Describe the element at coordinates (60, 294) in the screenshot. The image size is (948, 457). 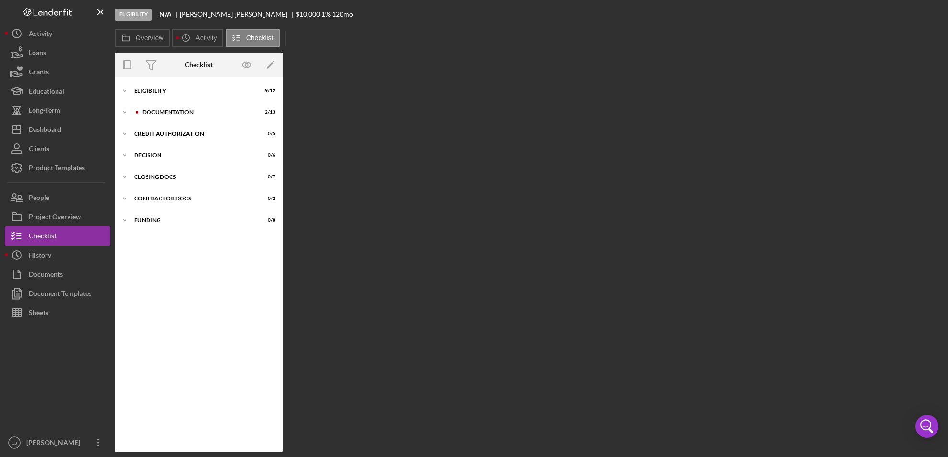
I see `div: Document Templates` at that location.